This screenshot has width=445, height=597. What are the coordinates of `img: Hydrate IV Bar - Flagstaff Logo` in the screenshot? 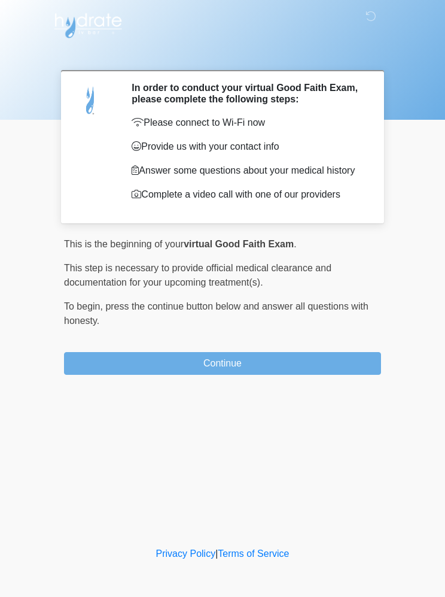 It's located at (88, 24).